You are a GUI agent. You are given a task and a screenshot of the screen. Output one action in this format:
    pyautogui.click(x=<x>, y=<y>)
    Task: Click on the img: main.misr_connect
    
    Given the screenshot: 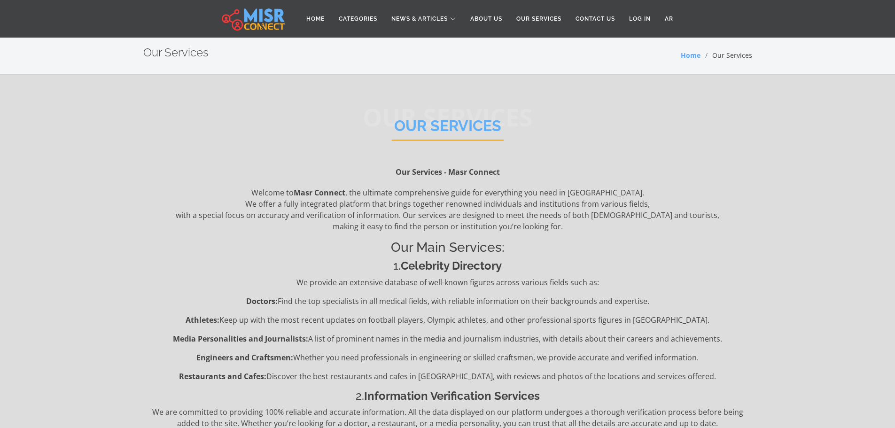 What is the action you would take?
    pyautogui.click(x=253, y=19)
    